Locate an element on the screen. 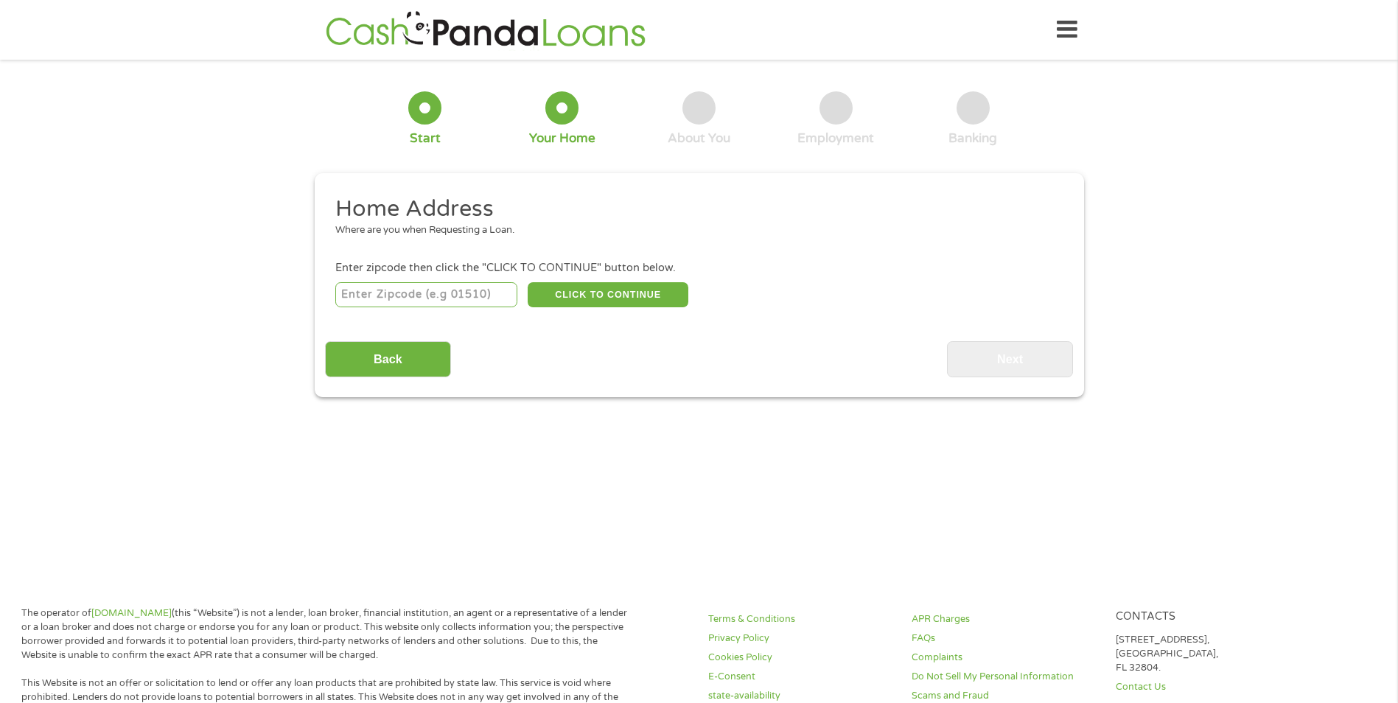 This screenshot has height=703, width=1398. a: Privacy Policy is located at coordinates (801, 638).